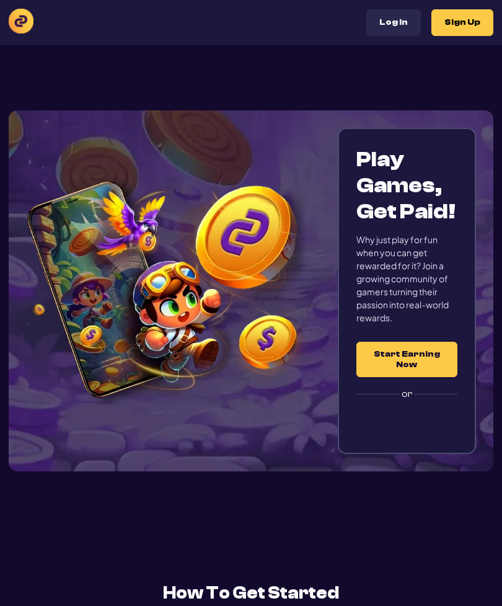 Image resolution: width=502 pixels, height=606 pixels. Describe the element at coordinates (251, 593) in the screenshot. I see `h2: How To Get Started` at that location.